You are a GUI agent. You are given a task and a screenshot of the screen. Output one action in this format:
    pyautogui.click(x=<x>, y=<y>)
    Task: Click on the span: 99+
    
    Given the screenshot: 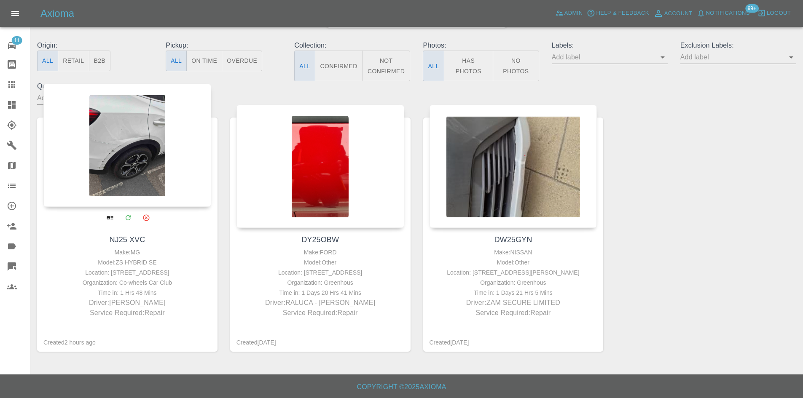 What is the action you would take?
    pyautogui.click(x=752, y=8)
    